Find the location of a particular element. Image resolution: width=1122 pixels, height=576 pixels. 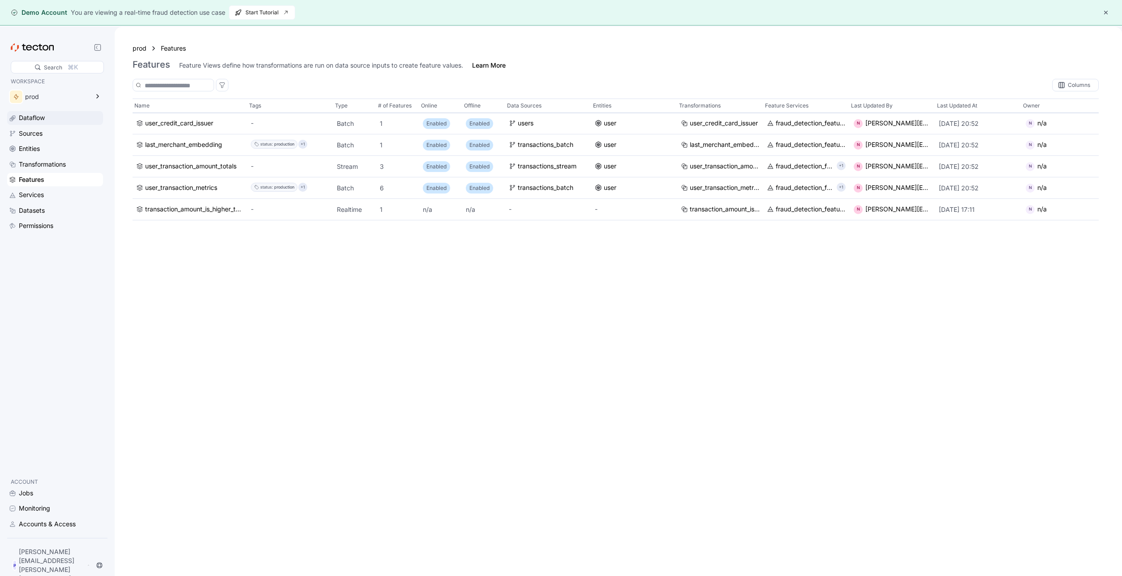

div: status : is located at coordinates (267, 188).